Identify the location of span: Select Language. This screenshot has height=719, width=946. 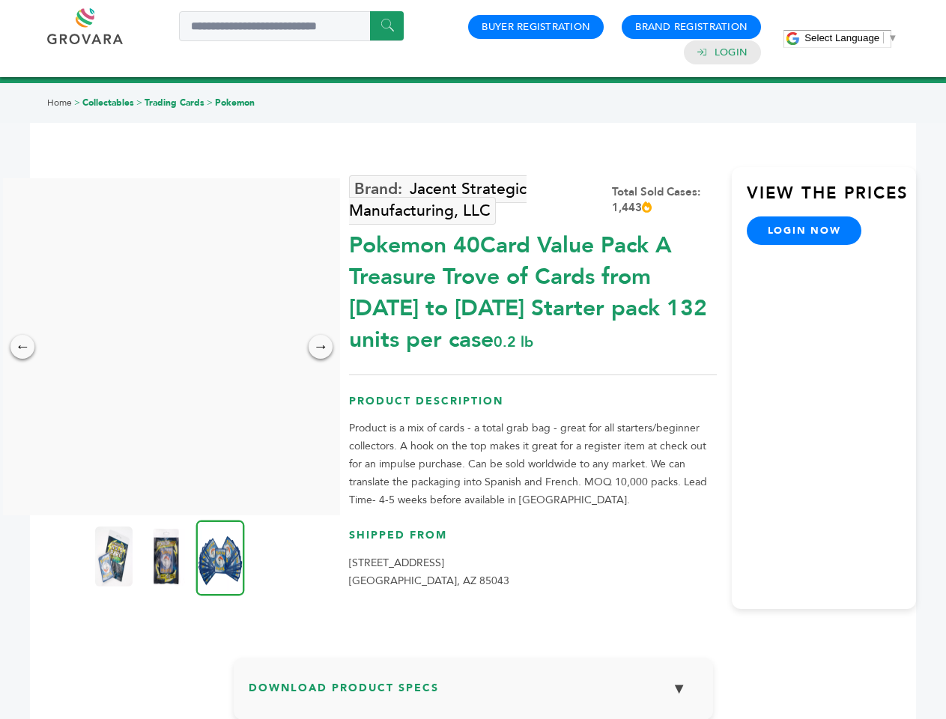
(842, 37).